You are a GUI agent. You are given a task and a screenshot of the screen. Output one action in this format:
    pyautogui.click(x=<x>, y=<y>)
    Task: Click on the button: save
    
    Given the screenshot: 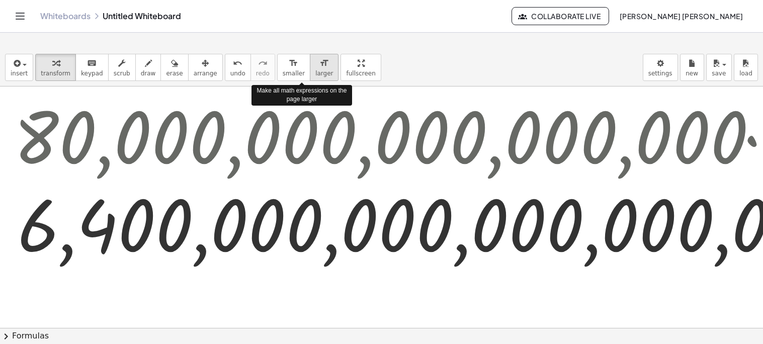 What is the action you would take?
    pyautogui.click(x=719, y=67)
    